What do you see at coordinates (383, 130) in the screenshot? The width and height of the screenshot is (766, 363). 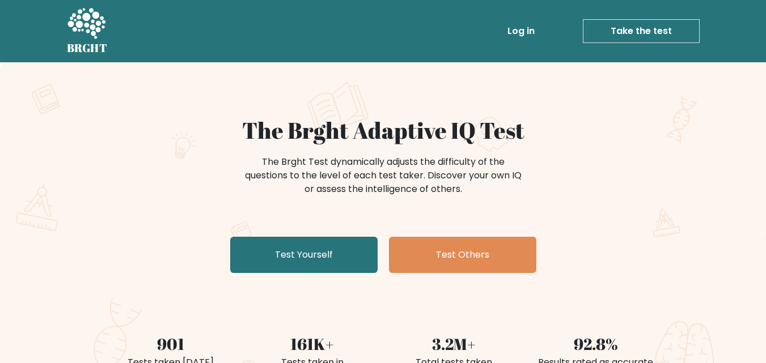 I see `h1: The Brght Adaptive IQ Test` at bounding box center [383, 130].